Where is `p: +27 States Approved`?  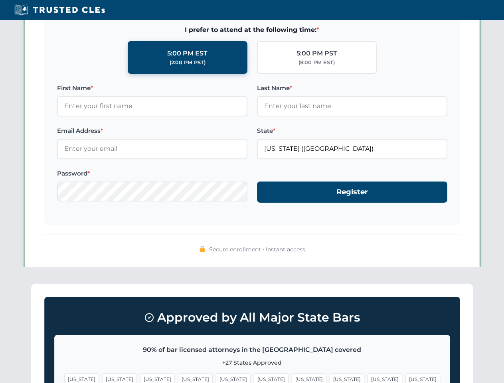 p: +27 States Approved is located at coordinates (252, 363).